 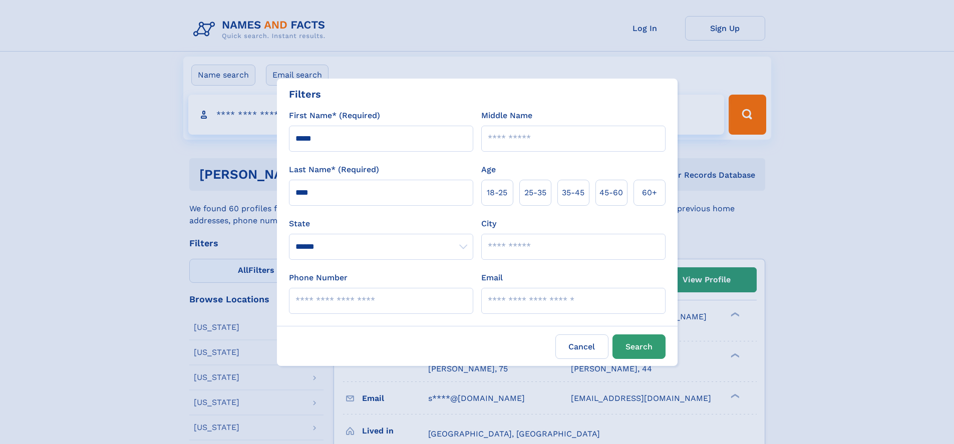 I want to click on label: Email, so click(x=492, y=278).